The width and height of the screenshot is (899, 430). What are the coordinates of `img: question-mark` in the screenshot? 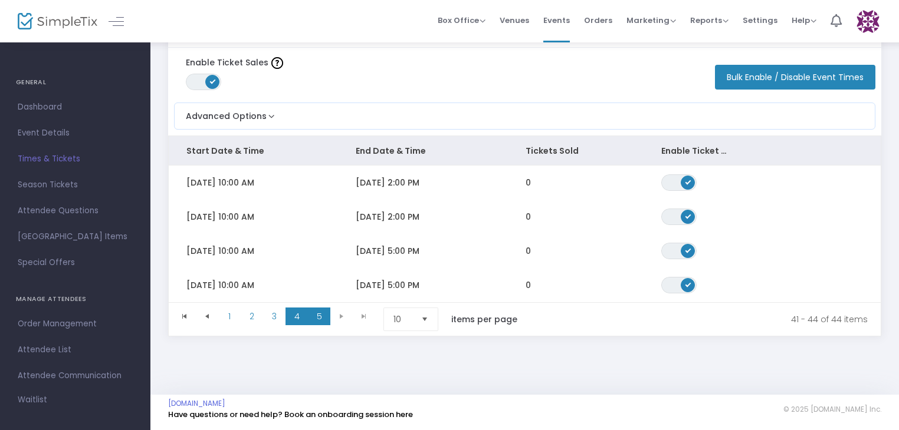 It's located at (277, 63).